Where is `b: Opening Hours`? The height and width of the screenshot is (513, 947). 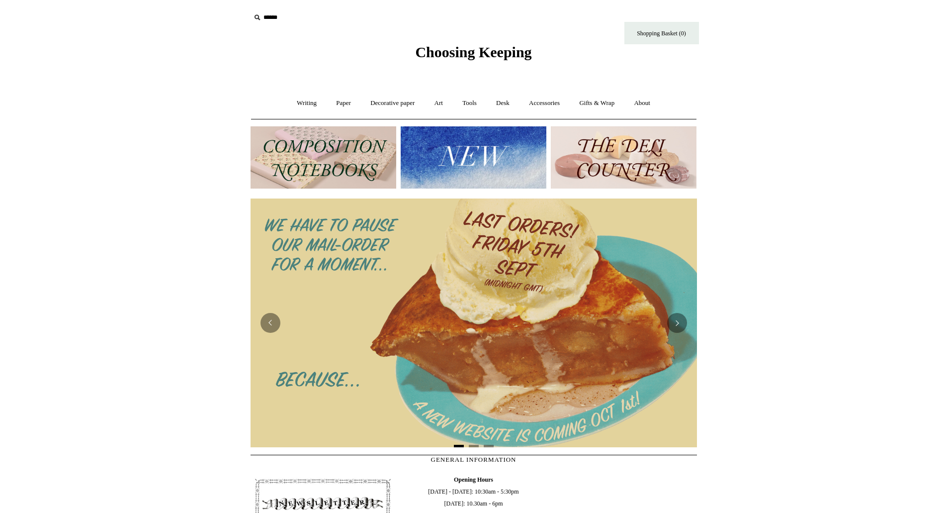
b: Opening Hours is located at coordinates (473, 479).